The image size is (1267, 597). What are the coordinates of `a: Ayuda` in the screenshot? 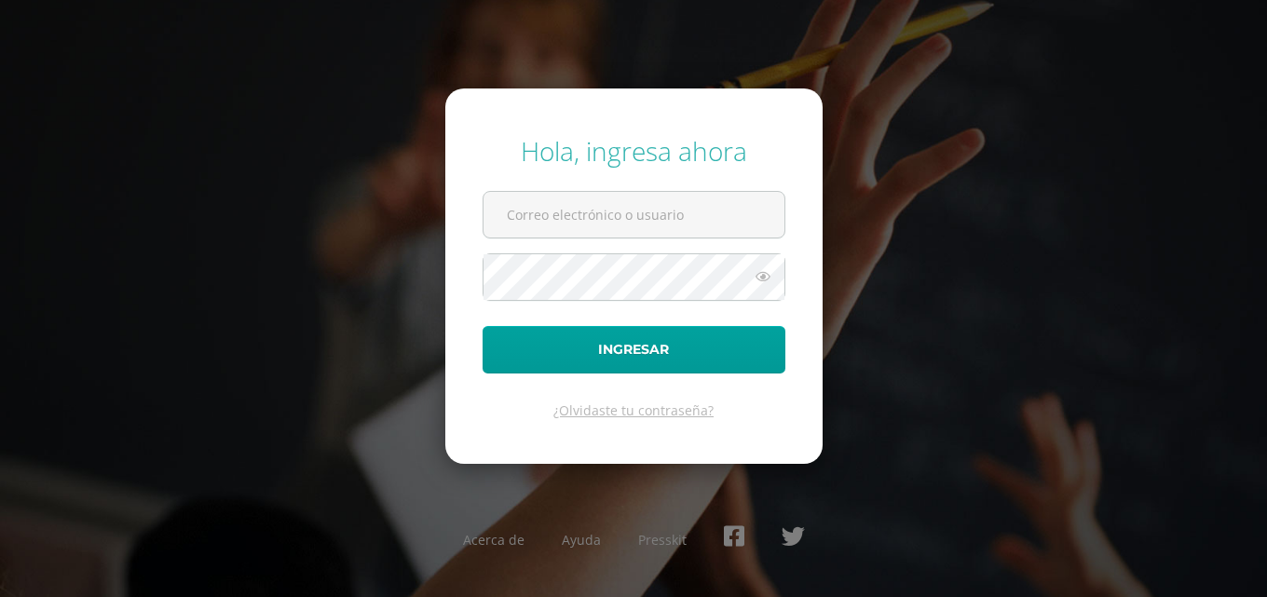 It's located at (581, 539).